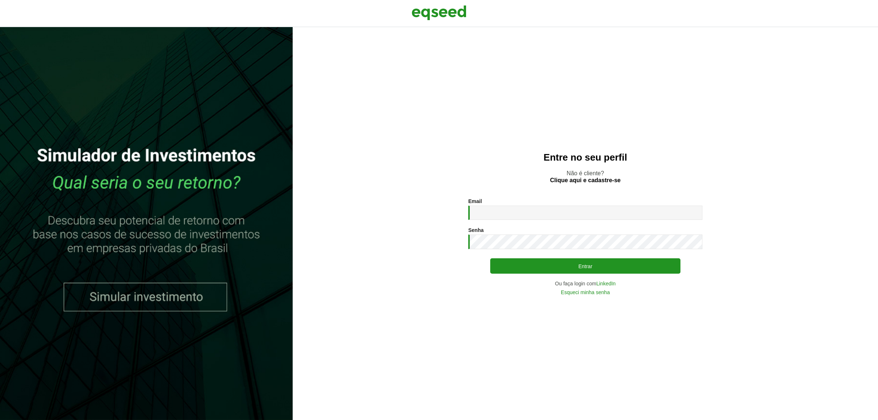 The width and height of the screenshot is (878, 420). What do you see at coordinates (585, 157) in the screenshot?
I see `h2: Entre no seu perfil` at bounding box center [585, 157].